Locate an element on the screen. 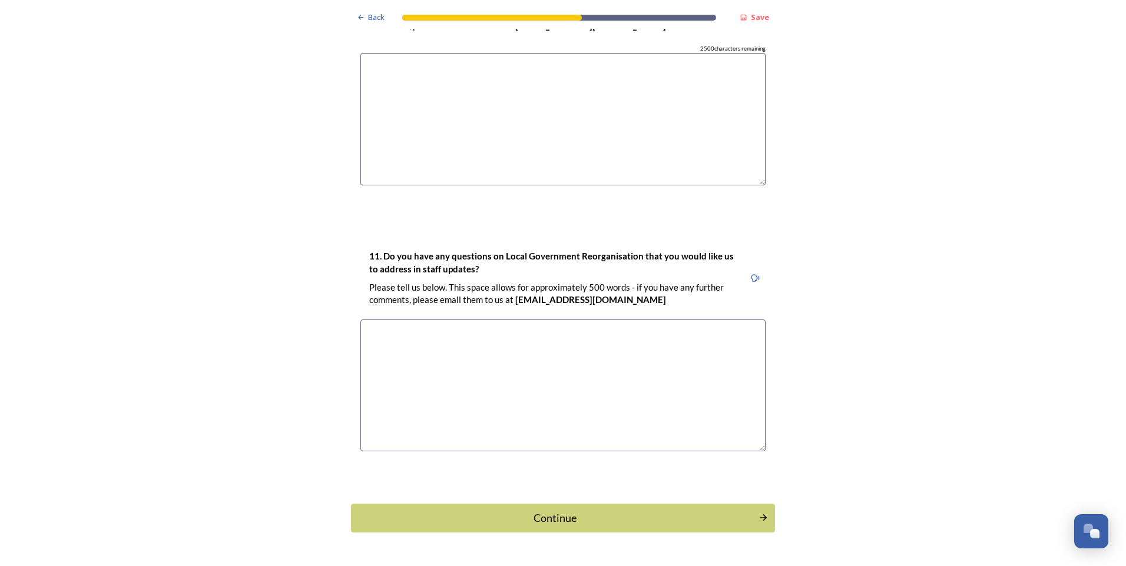  p: Please tell us below. This space allows for approximately 500 words - if you have any further com... is located at coordinates (552, 294).